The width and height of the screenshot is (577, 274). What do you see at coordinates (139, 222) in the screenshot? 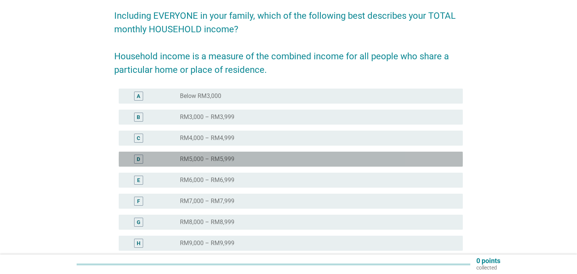
I see `div: G` at bounding box center [139, 222].